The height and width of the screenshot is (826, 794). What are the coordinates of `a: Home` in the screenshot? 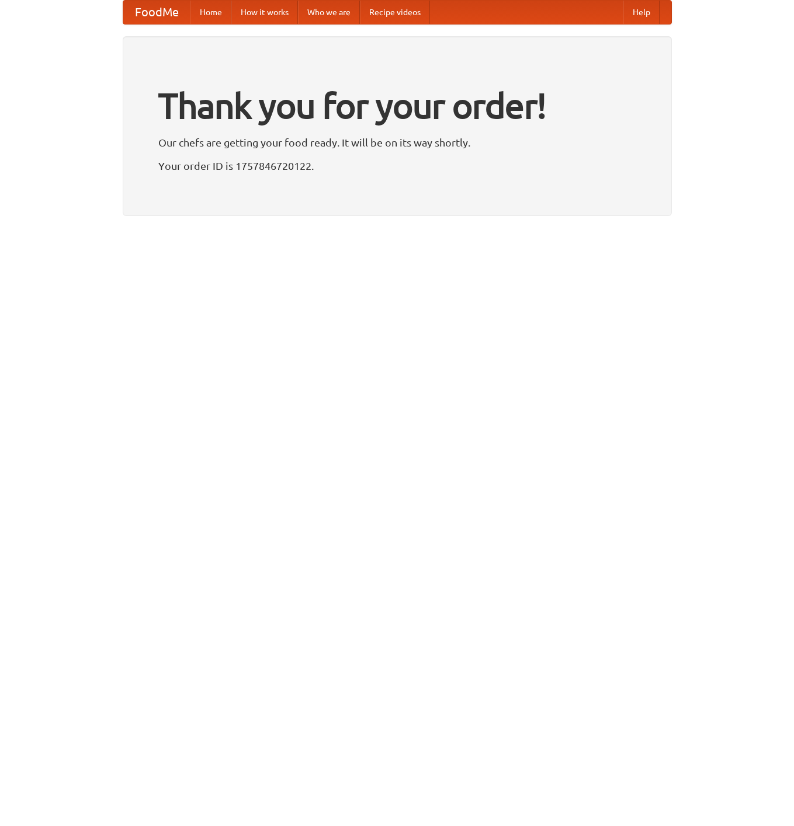 It's located at (211, 12).